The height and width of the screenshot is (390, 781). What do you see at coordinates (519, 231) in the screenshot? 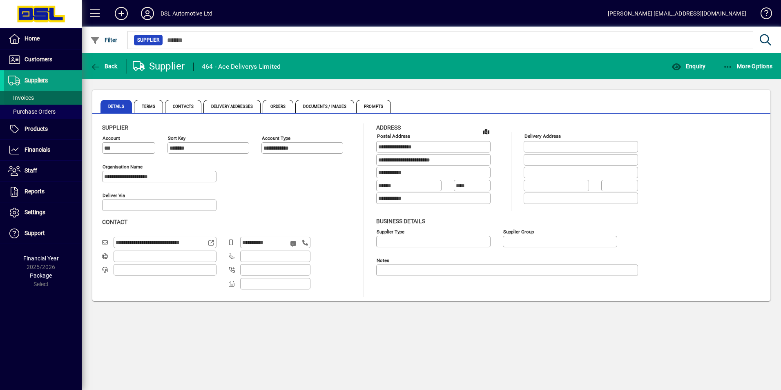
I see `mat-label: Supplier group` at bounding box center [519, 231].